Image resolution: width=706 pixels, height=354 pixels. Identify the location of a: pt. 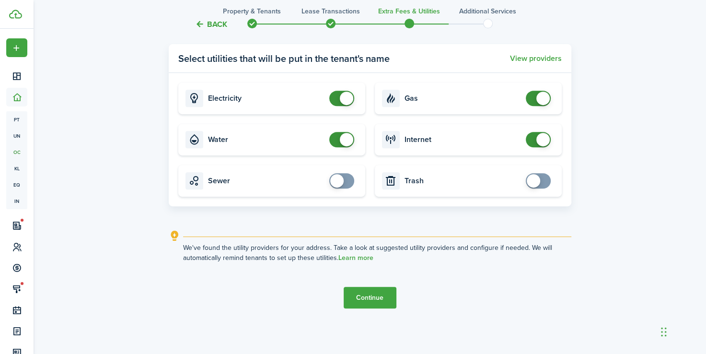
(17, 119).